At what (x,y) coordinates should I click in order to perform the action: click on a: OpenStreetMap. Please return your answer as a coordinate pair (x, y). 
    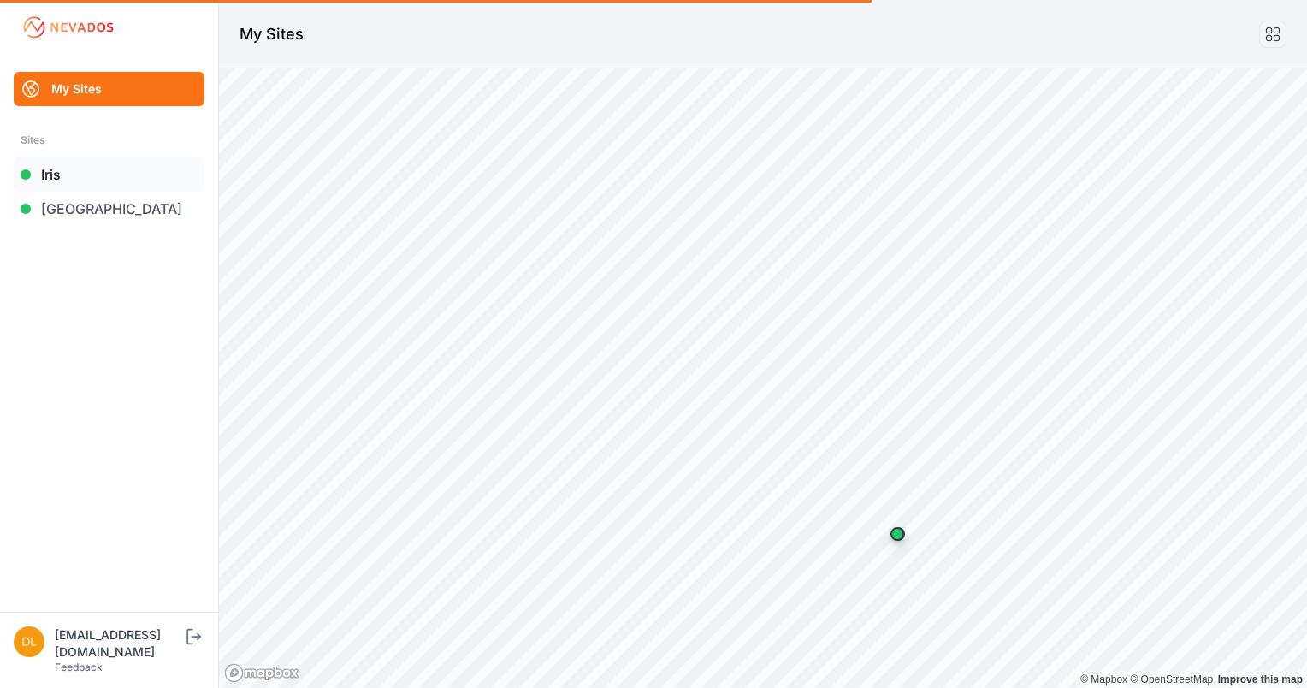
    Looking at the image, I should click on (1171, 679).